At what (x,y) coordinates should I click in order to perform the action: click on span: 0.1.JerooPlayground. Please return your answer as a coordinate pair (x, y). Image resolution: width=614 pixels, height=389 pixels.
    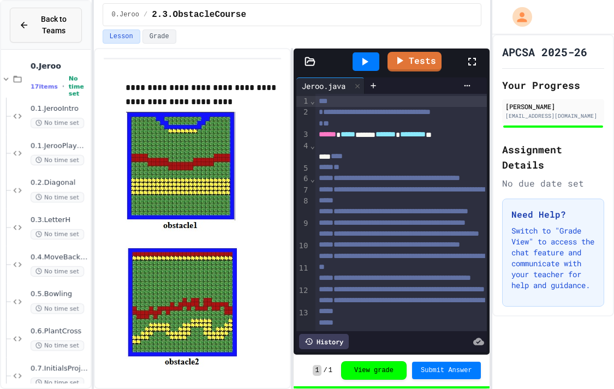
    Looking at the image, I should click on (60, 146).